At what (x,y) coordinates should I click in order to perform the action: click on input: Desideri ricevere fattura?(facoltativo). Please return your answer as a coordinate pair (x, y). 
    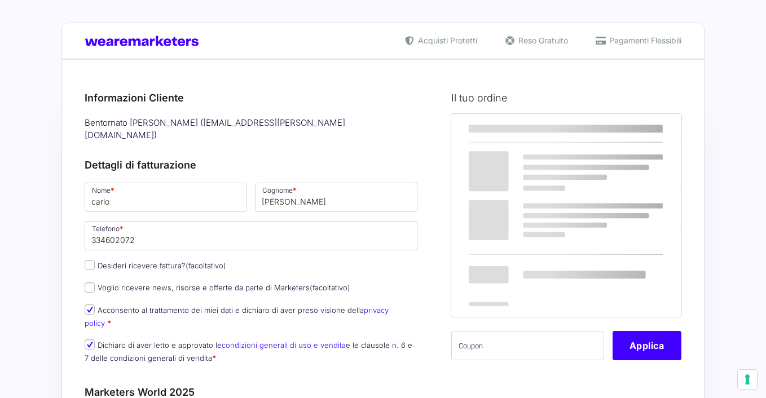
    Looking at the image, I should click on (90, 265).